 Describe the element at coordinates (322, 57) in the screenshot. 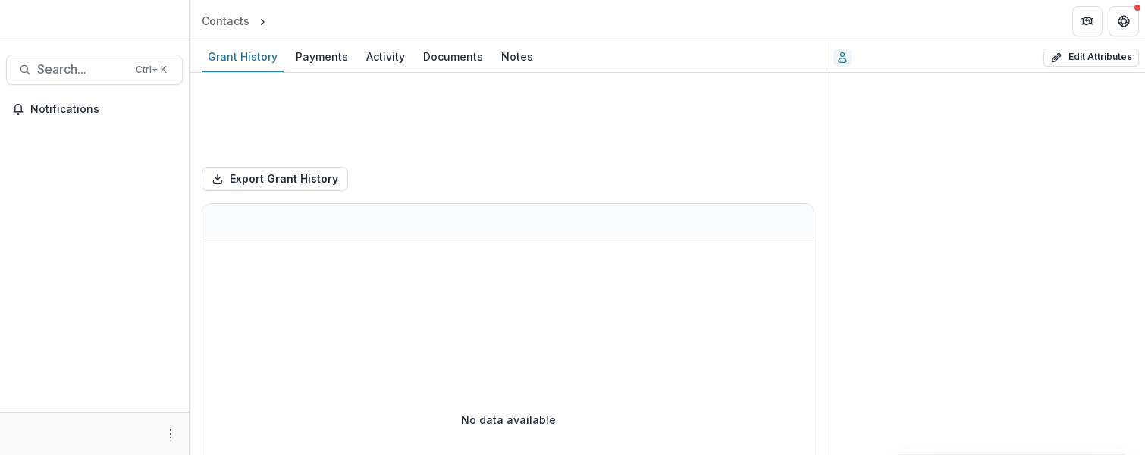

I see `a: Payments` at that location.